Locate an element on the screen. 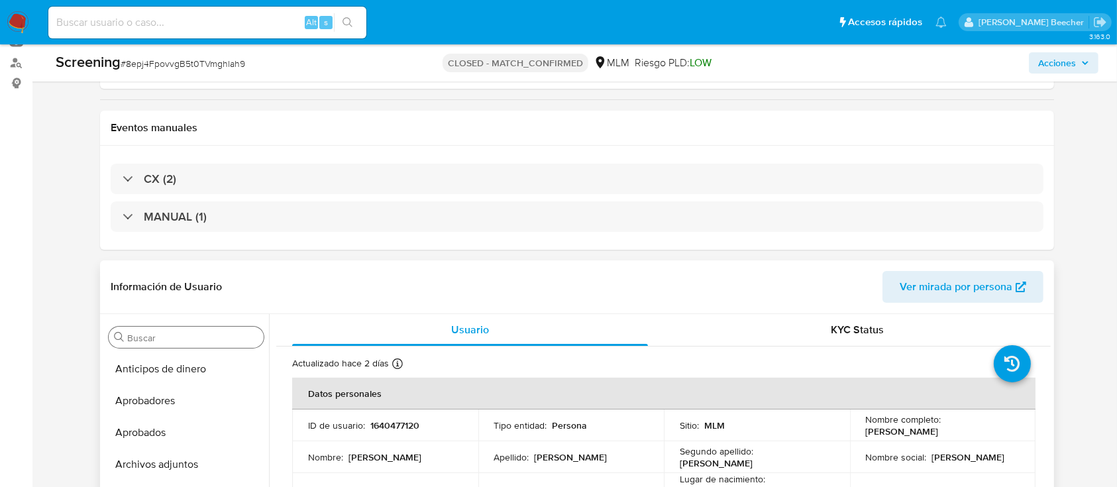 The height and width of the screenshot is (487, 1117). h1: Eventos manuales is located at coordinates (577, 128).